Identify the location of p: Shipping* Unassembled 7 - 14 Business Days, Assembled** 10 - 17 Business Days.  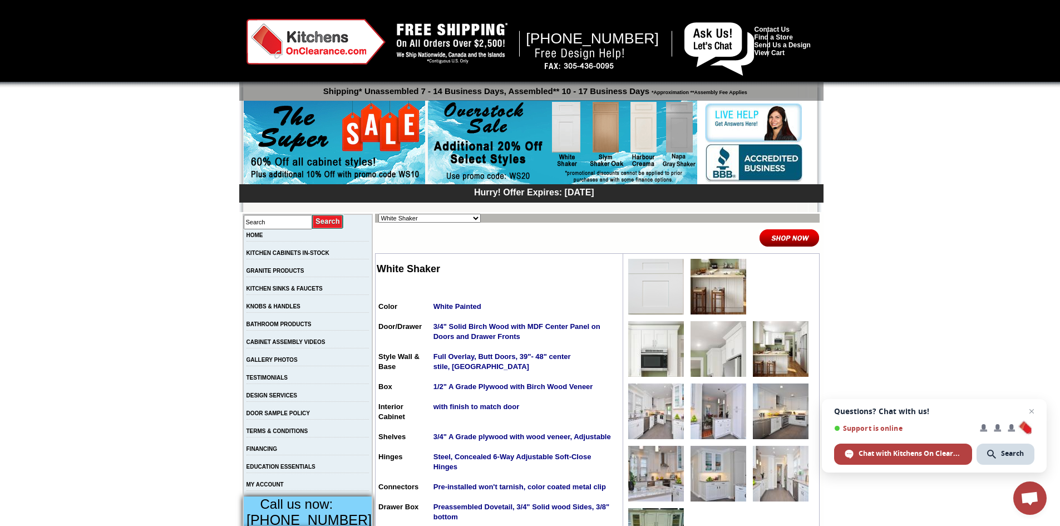
(534, 88).